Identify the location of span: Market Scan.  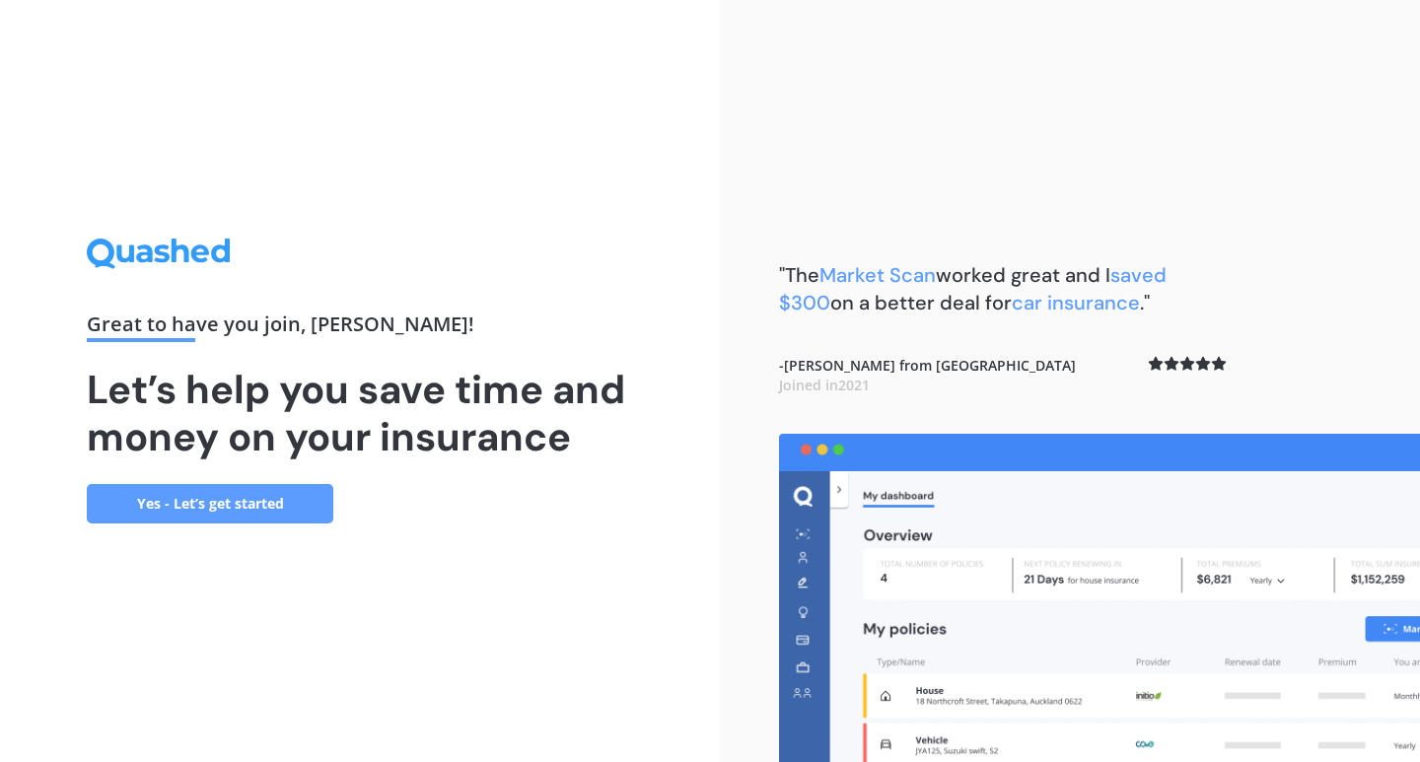
(878, 275).